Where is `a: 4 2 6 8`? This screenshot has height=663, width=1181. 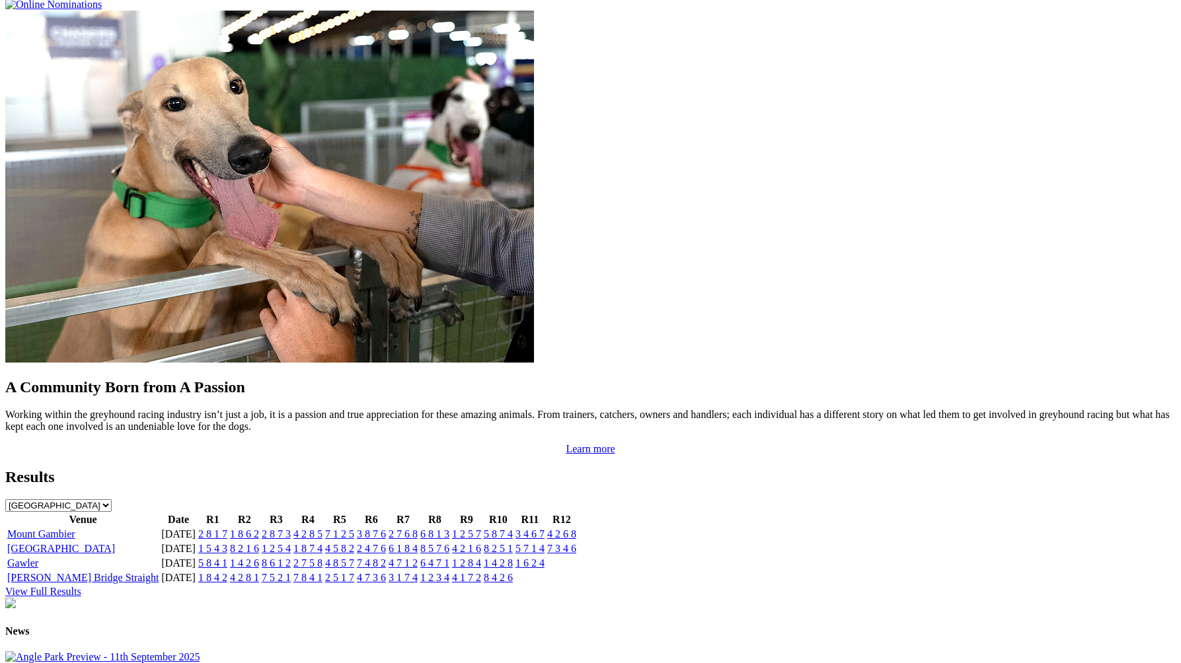 a: 4 2 6 8 is located at coordinates (562, 534).